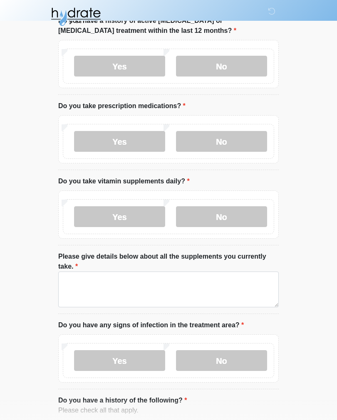  What do you see at coordinates (168, 410) in the screenshot?
I see `div: Please check all that apply.` at bounding box center [168, 410].